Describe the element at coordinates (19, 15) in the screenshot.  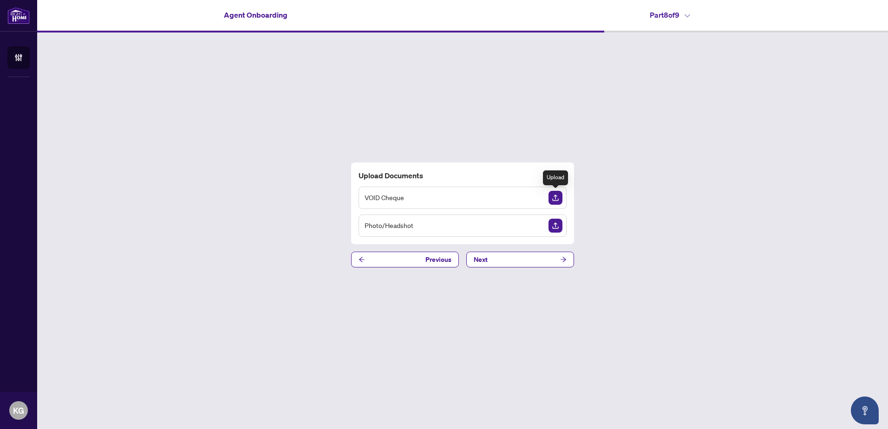
I see `img: logo` at that location.